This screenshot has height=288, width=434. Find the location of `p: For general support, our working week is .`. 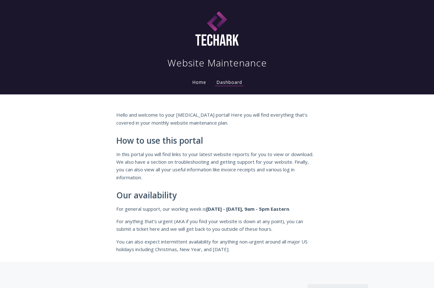

p: For general support, our working week is . is located at coordinates (217, 209).